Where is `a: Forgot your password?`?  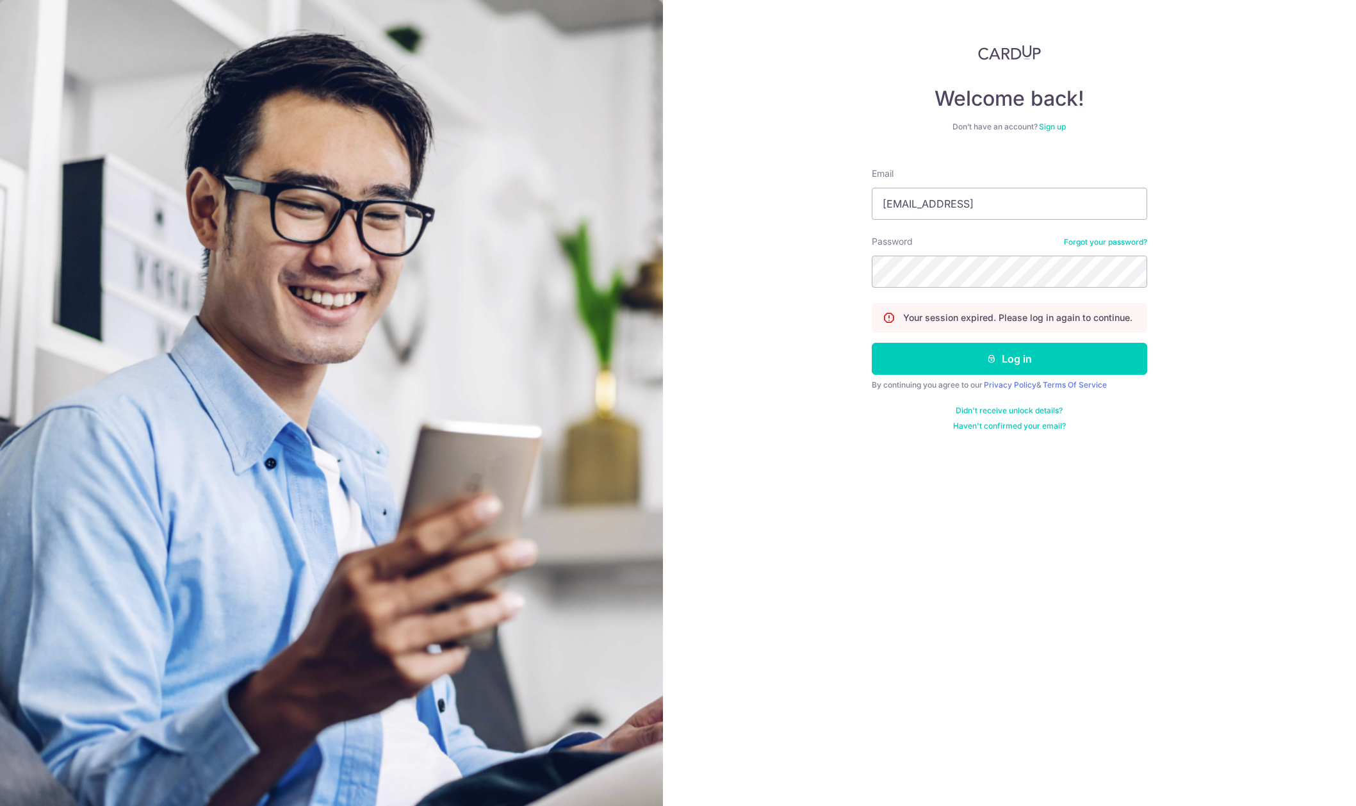
a: Forgot your password? is located at coordinates (1105, 242).